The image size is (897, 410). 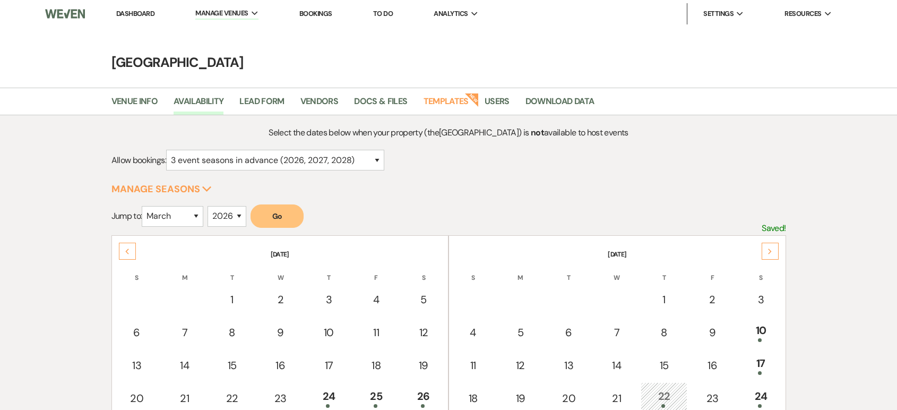 I want to click on a: Availability, so click(x=199, y=105).